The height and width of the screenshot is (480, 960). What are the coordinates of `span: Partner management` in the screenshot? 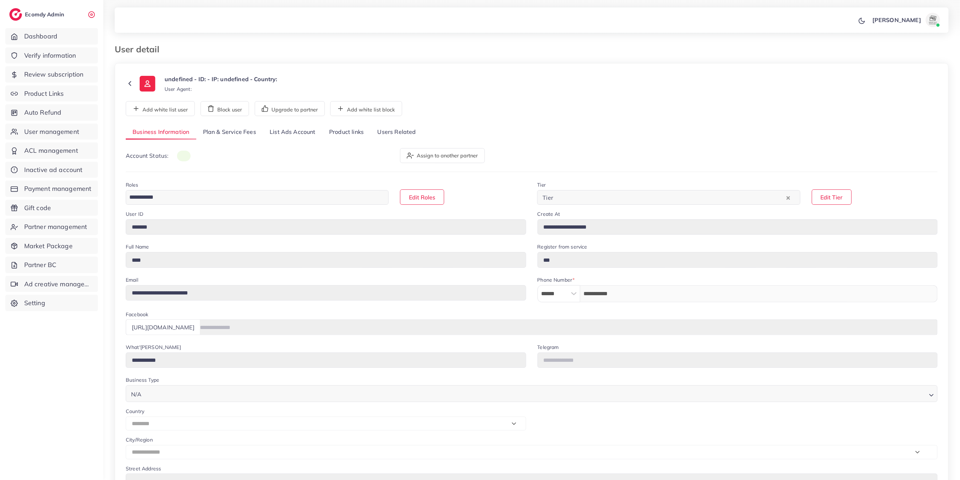 It's located at (56, 227).